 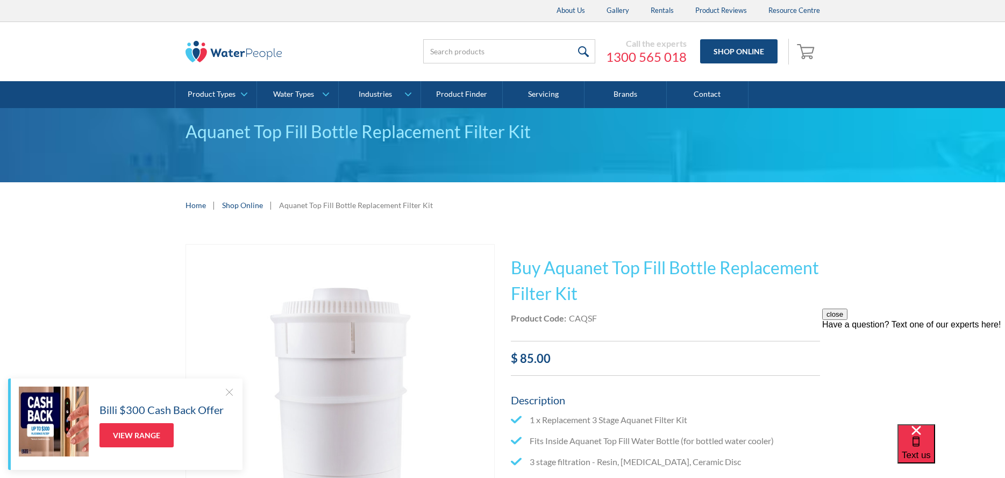 I want to click on a: 1300 565 018, so click(x=646, y=57).